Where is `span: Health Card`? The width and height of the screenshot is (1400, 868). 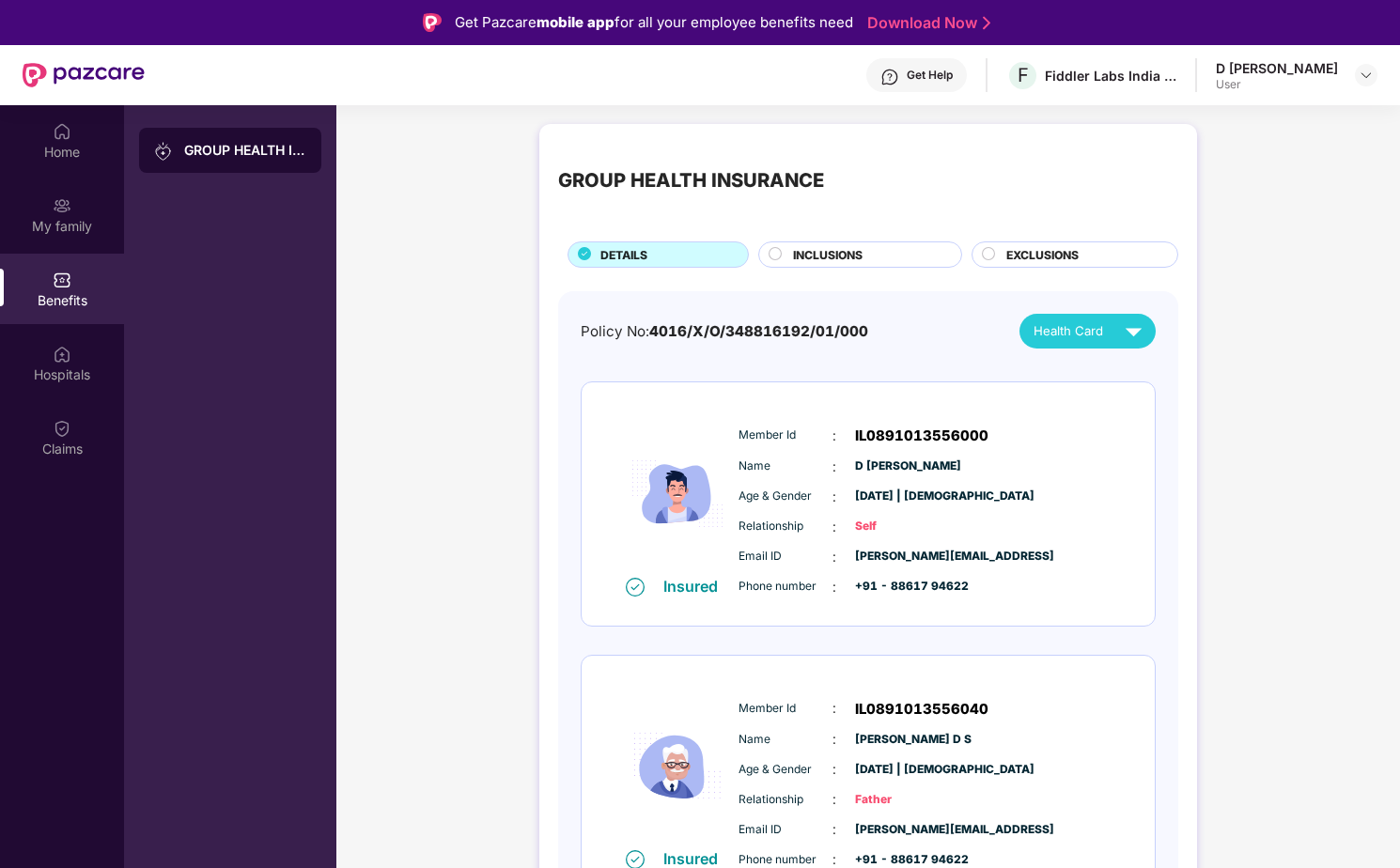 span: Health Card is located at coordinates (1068, 331).